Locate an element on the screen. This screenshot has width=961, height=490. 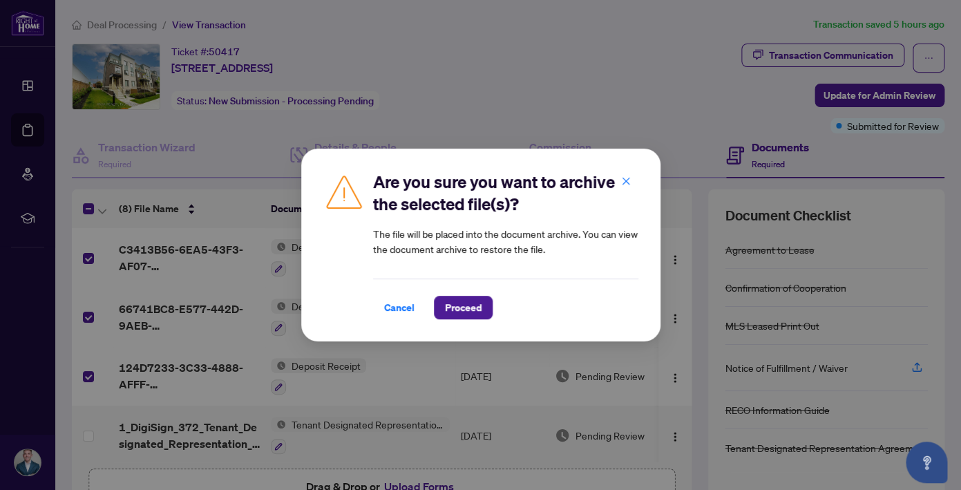
span: close is located at coordinates (626, 181).